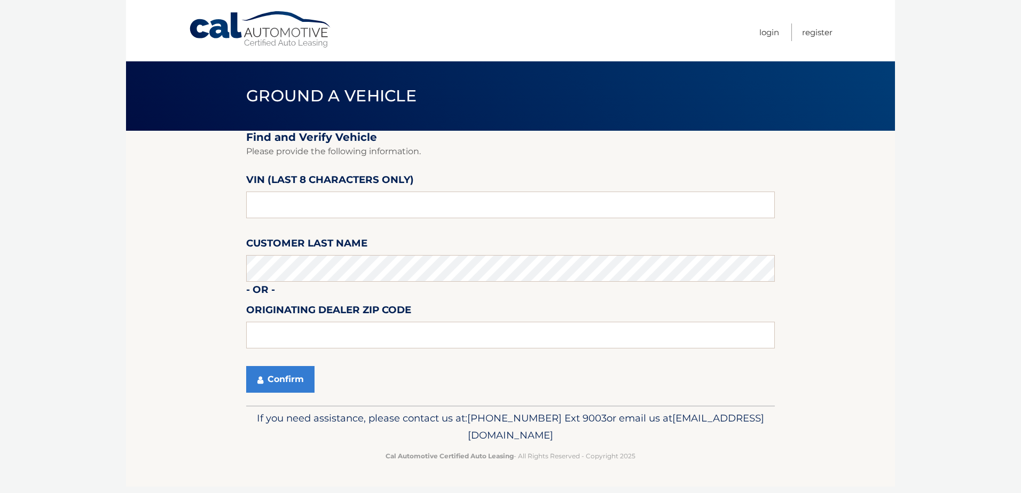  What do you see at coordinates (260, 291) in the screenshot?
I see `label: - or -` at bounding box center [260, 291].